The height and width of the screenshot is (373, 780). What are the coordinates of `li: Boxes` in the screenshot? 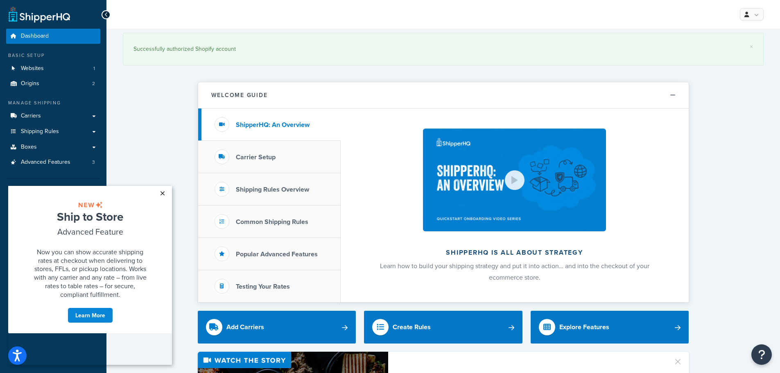 It's located at (53, 147).